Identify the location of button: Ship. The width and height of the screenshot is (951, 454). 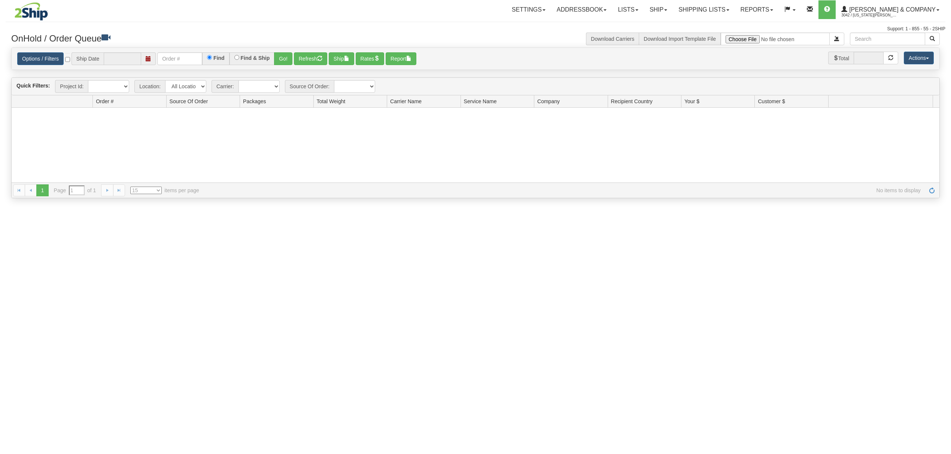
(341, 59).